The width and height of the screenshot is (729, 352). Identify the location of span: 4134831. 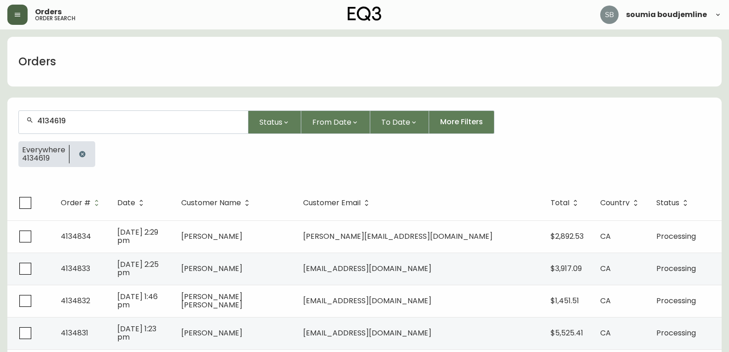
(74, 332).